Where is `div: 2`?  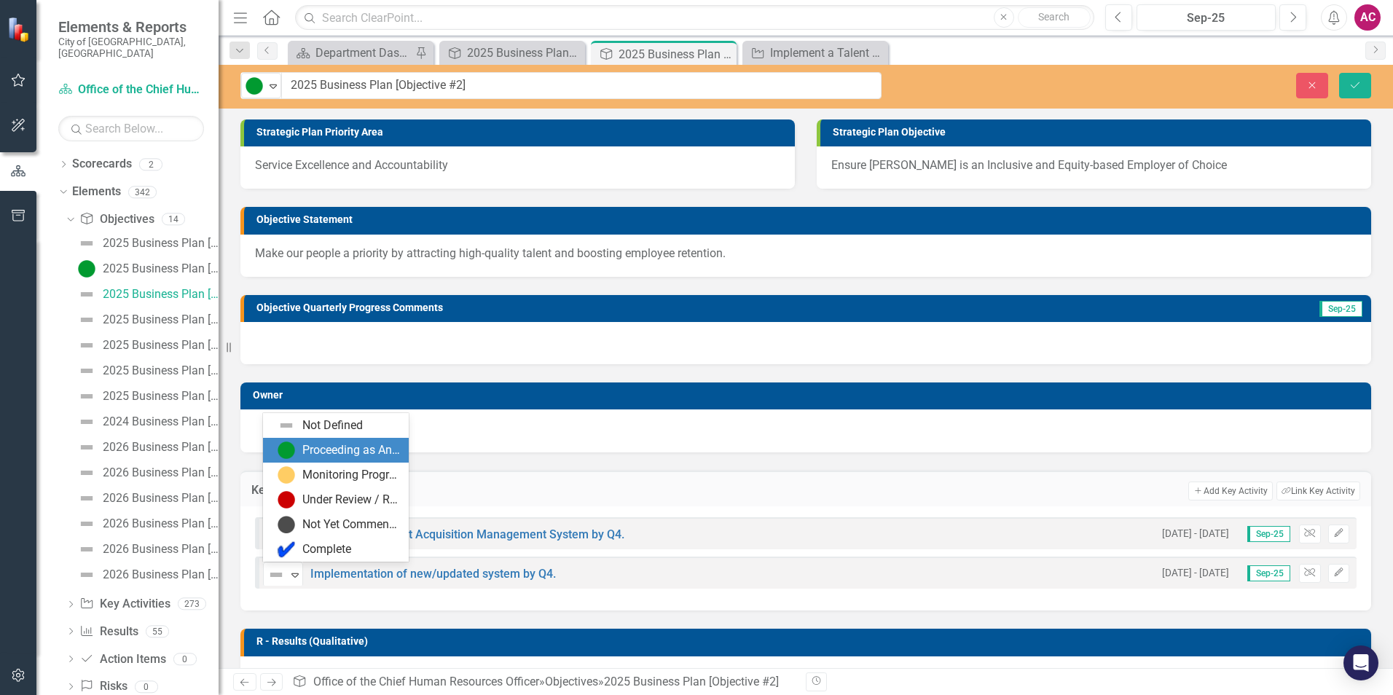
div: 2 is located at coordinates (151, 164).